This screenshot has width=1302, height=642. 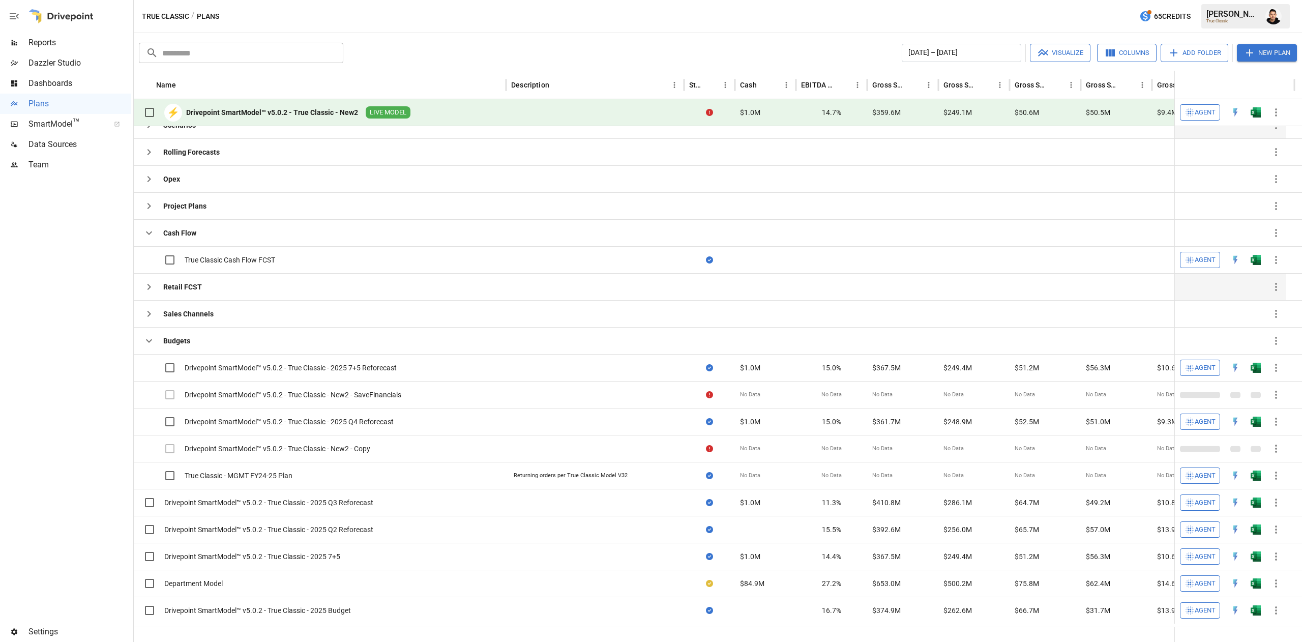 I want to click on div: Drivepoint SmartModel™ v5.0.2 - True Classic - New2, so click(x=272, y=112).